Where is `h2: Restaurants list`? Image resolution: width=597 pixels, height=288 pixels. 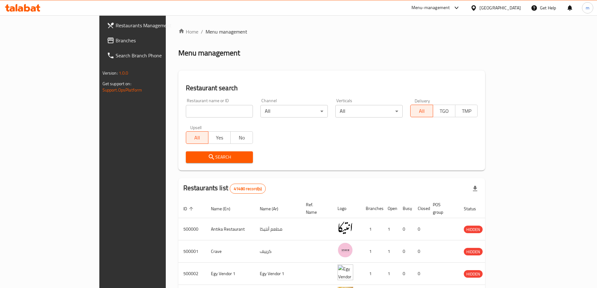
h2: Restaurants list is located at coordinates (225, 188).